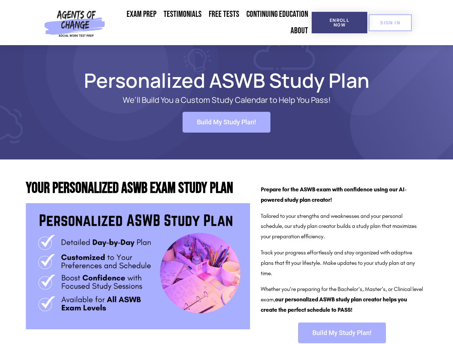 This screenshot has width=453, height=344. What do you see at coordinates (339, 23) in the screenshot?
I see `span: Enroll Now` at bounding box center [339, 23].